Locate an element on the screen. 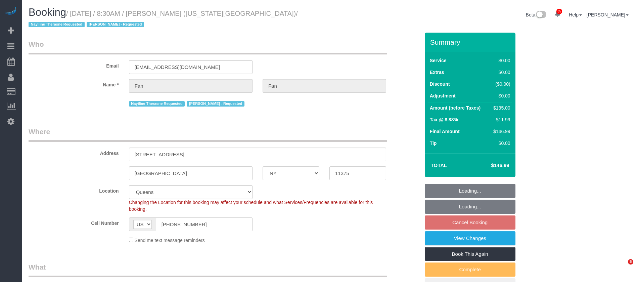 This screenshot has height=282, width=637. label: Email is located at coordinates (74, 64).